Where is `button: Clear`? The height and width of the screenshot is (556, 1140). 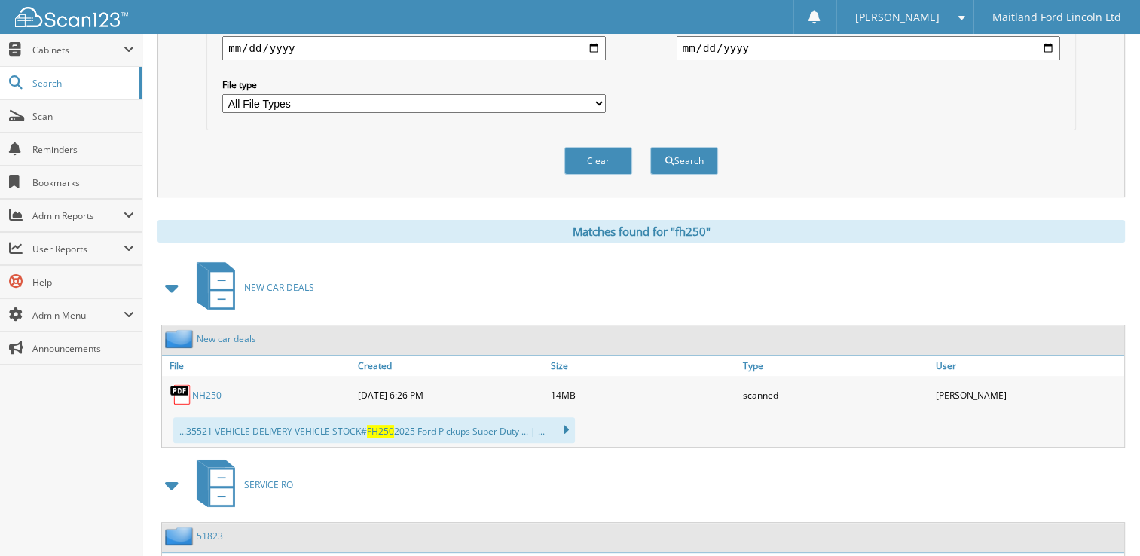
button: Clear is located at coordinates (598, 160).